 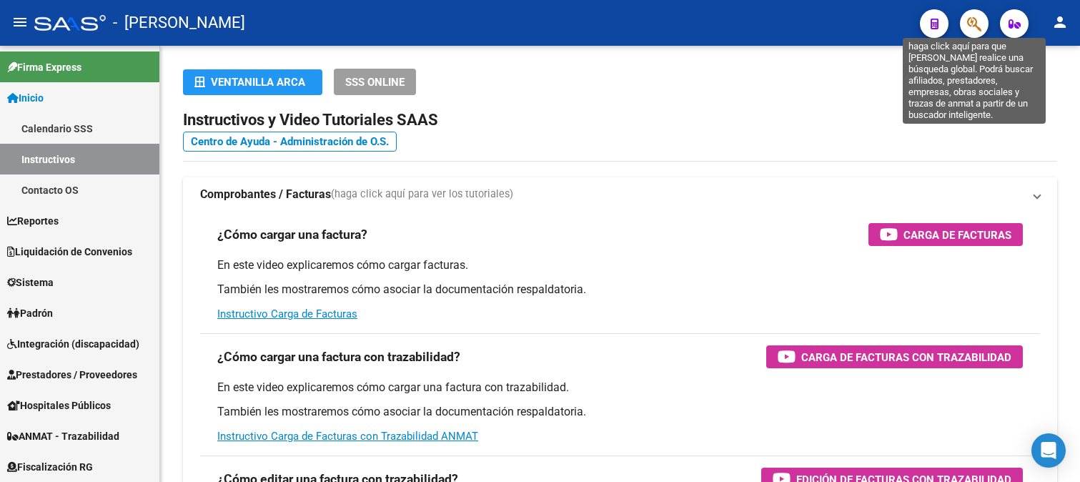 What do you see at coordinates (620, 265) in the screenshot?
I see `p: En este video explicaremos cómo cargar facturas.` at bounding box center [620, 265].